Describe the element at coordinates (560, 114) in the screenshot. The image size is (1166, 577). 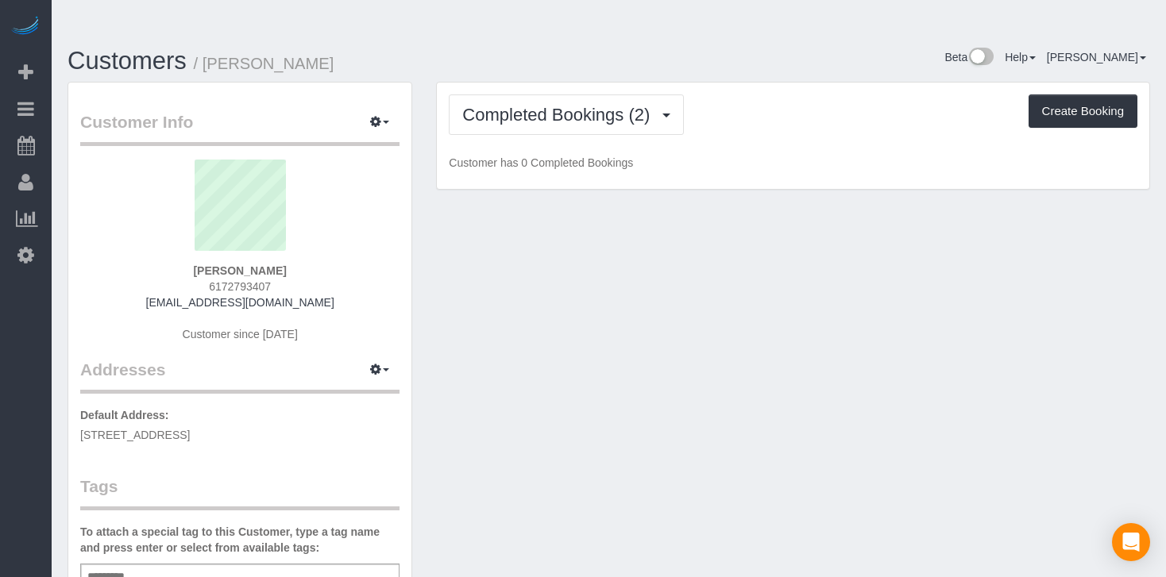
I see `span: Completed Bookings (2)` at that location.